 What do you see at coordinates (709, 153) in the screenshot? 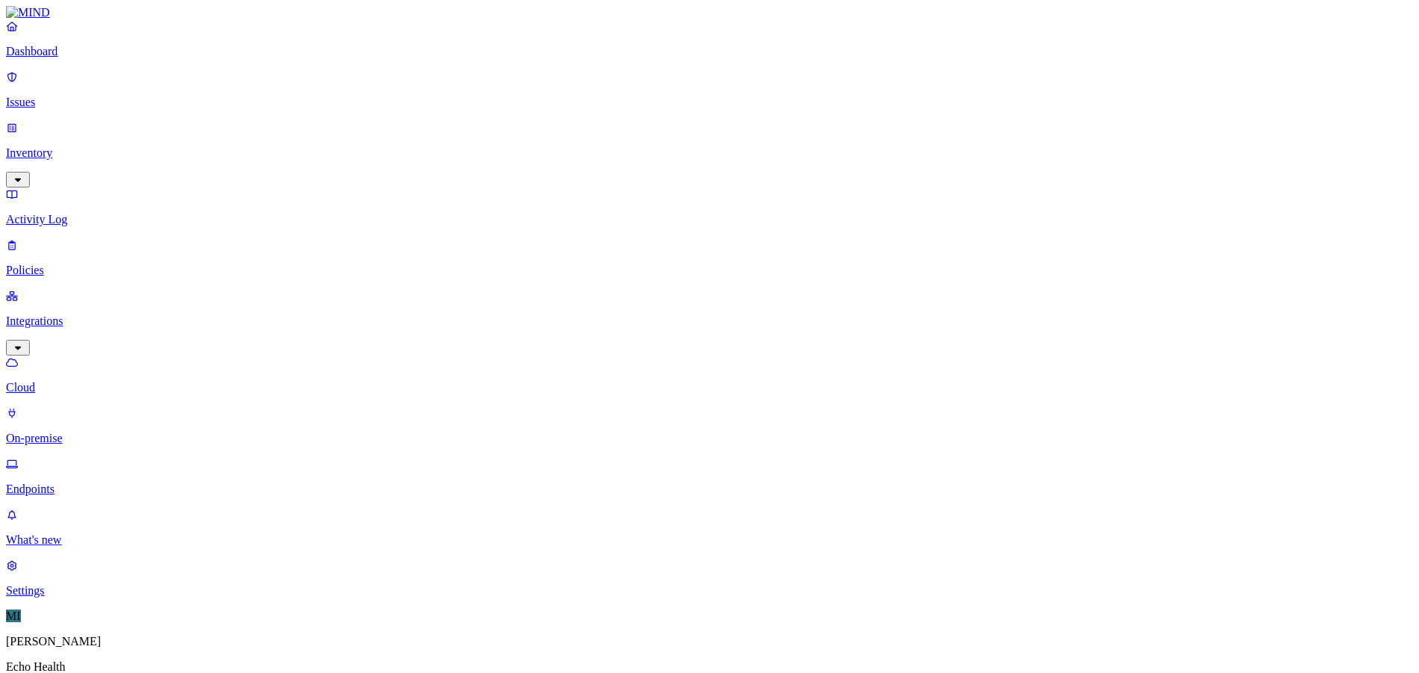
I see `p: Inventory` at bounding box center [709, 153].